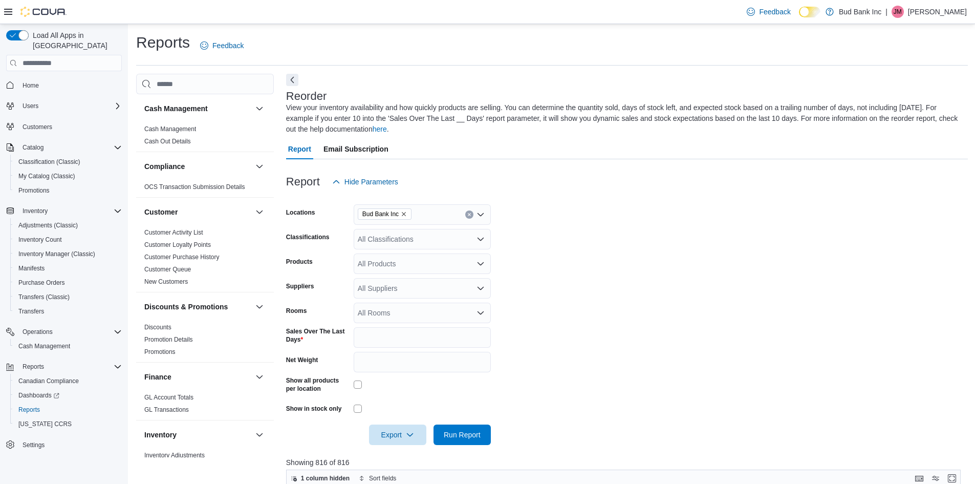 This screenshot has width=975, height=484. I want to click on span: Inventory Adjustments, so click(175, 455).